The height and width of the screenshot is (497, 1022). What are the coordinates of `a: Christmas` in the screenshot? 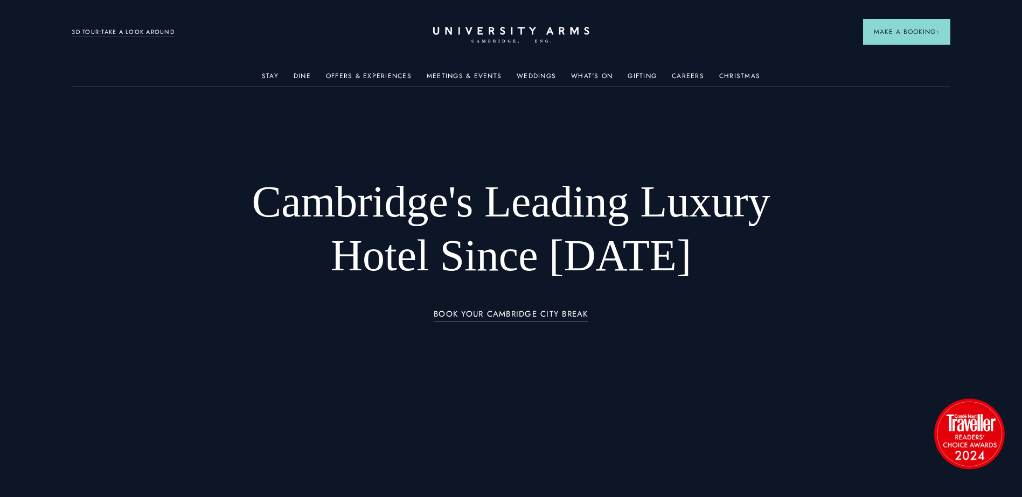 It's located at (739, 79).